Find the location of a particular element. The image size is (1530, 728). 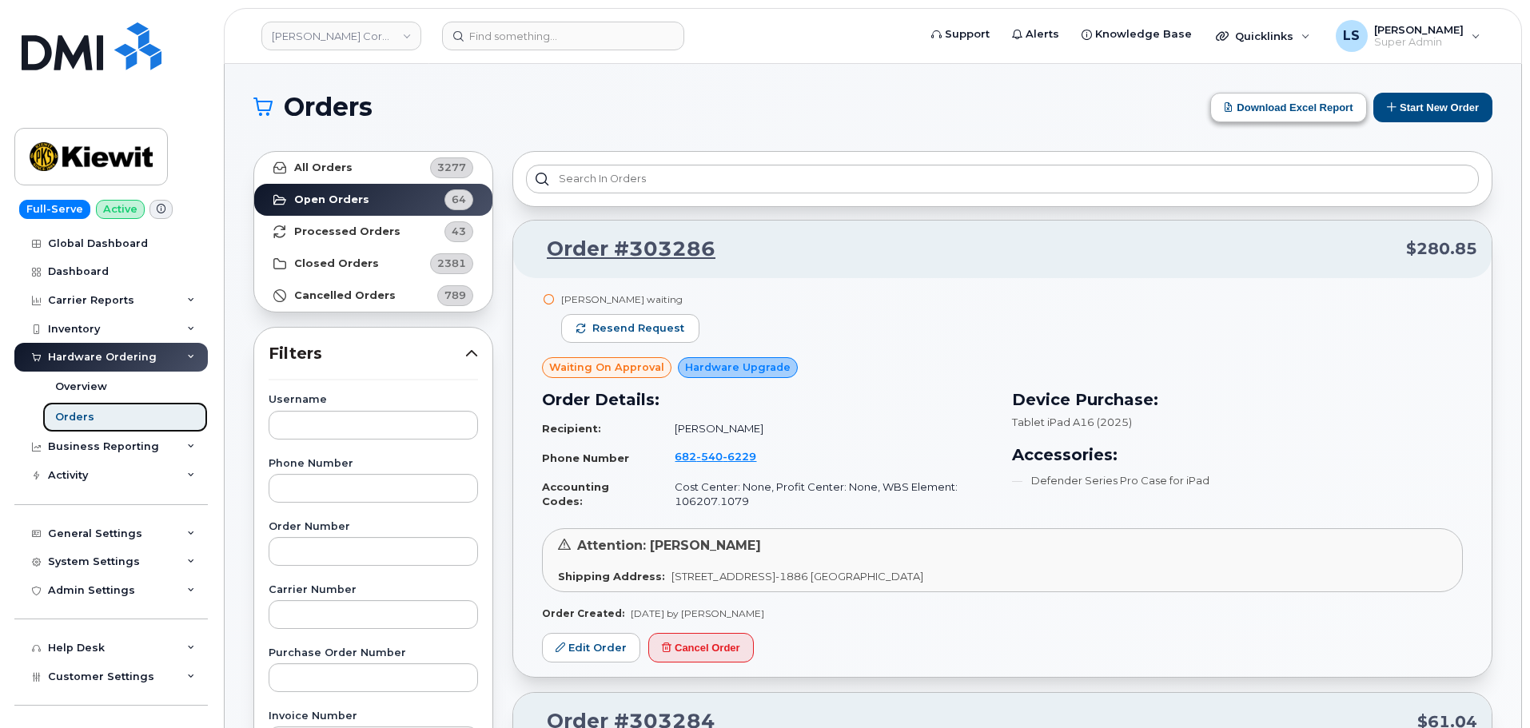

strong: Cancelled Orders is located at coordinates (345, 296).